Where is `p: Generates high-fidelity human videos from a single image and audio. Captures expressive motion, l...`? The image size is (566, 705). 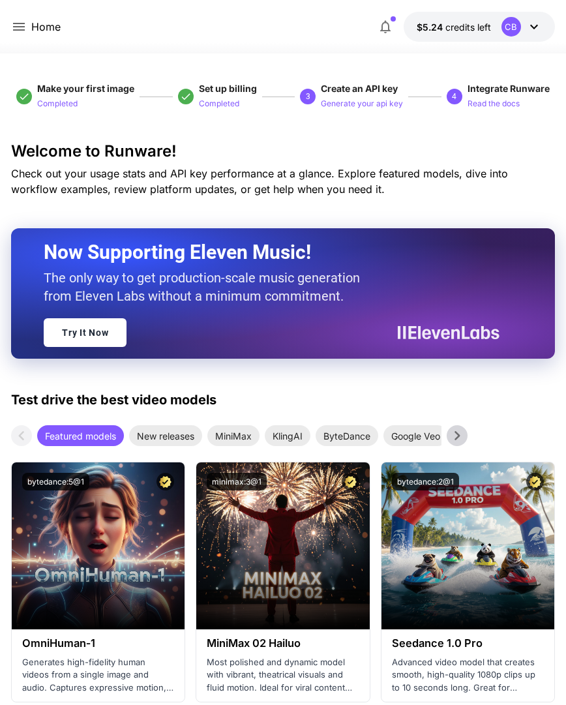
p: Generates high-fidelity human videos from a single image and audio. Captures expressive motion, l... is located at coordinates (98, 675).